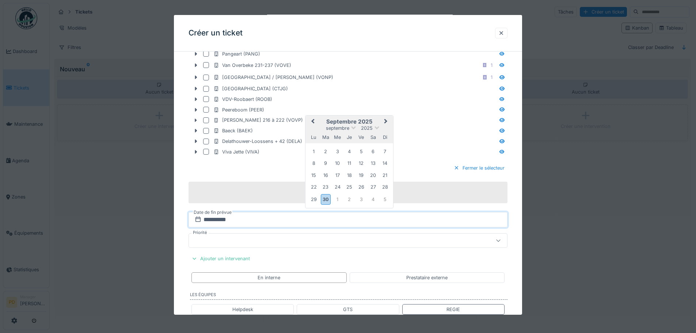 The image size is (696, 333). Describe the element at coordinates (349, 175) in the screenshot. I see `div: Choose jeudi 18 septembre 2025` at that location.